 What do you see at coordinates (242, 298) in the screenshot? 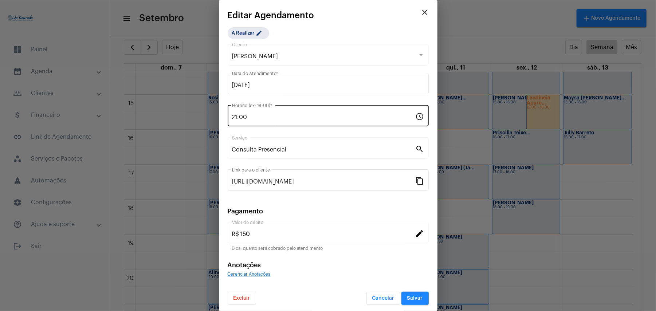
I see `span: Excluir` at bounding box center [242, 298].